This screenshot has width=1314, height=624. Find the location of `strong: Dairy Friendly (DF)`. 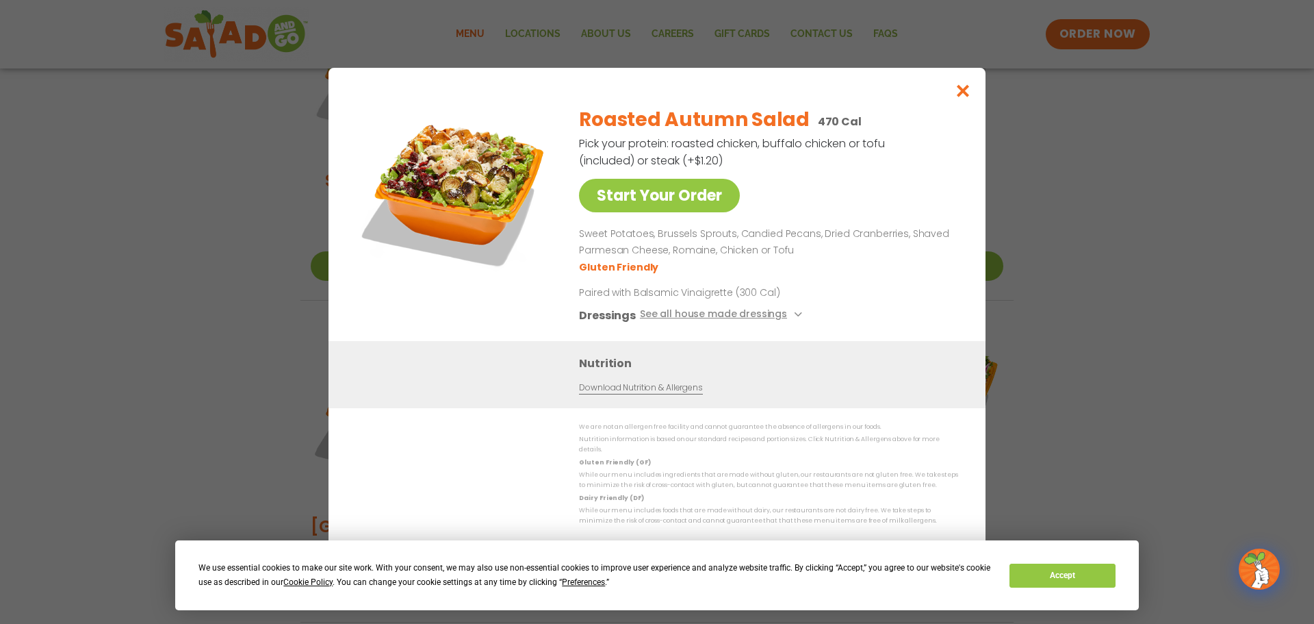

strong: Dairy Friendly (DF) is located at coordinates (611, 498).